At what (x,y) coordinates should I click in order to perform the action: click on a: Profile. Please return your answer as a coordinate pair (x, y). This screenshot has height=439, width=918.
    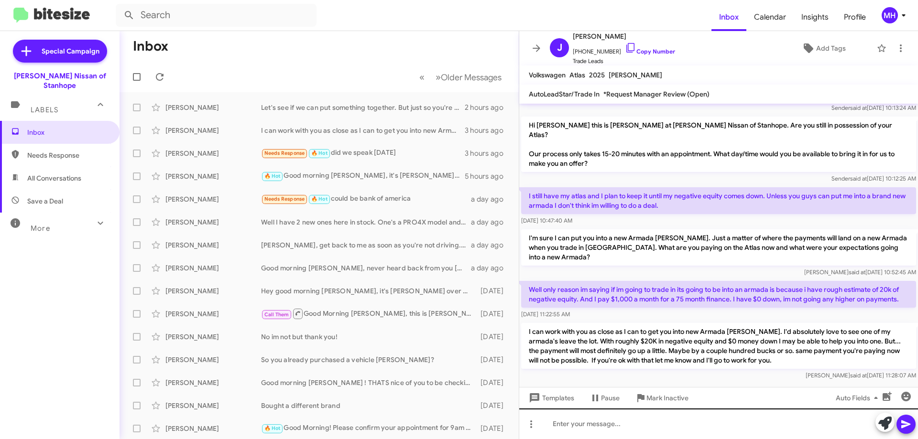
    Looking at the image, I should click on (855, 17).